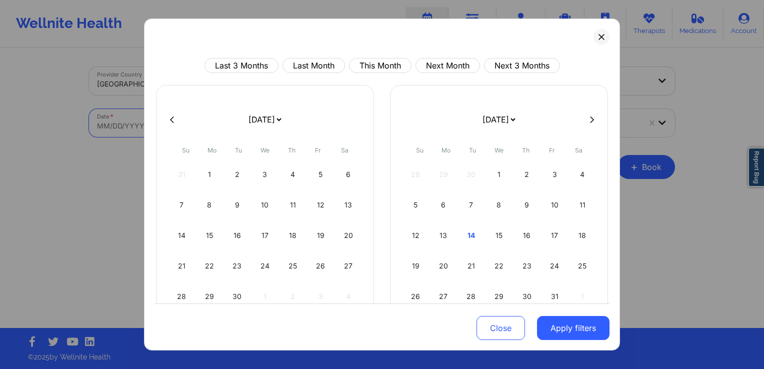  What do you see at coordinates (237, 174) in the screenshot?
I see `div: Tue Sep 02 2025` at bounding box center [237, 174].